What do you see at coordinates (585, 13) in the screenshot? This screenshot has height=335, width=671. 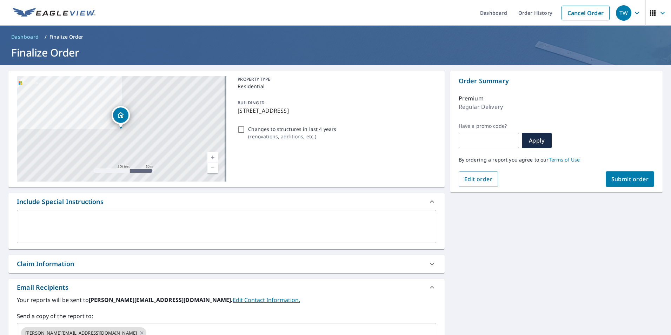 I see `a: Cancel Order` at bounding box center [585, 13].